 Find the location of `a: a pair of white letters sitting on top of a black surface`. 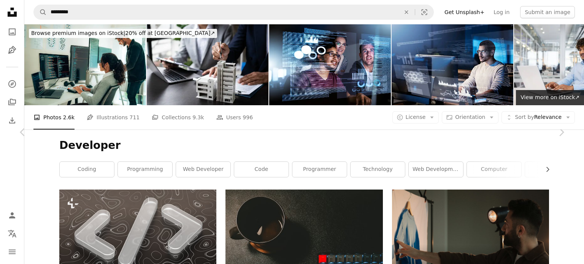

a: a pair of white letters sitting on top of a black surface is located at coordinates (138, 234).